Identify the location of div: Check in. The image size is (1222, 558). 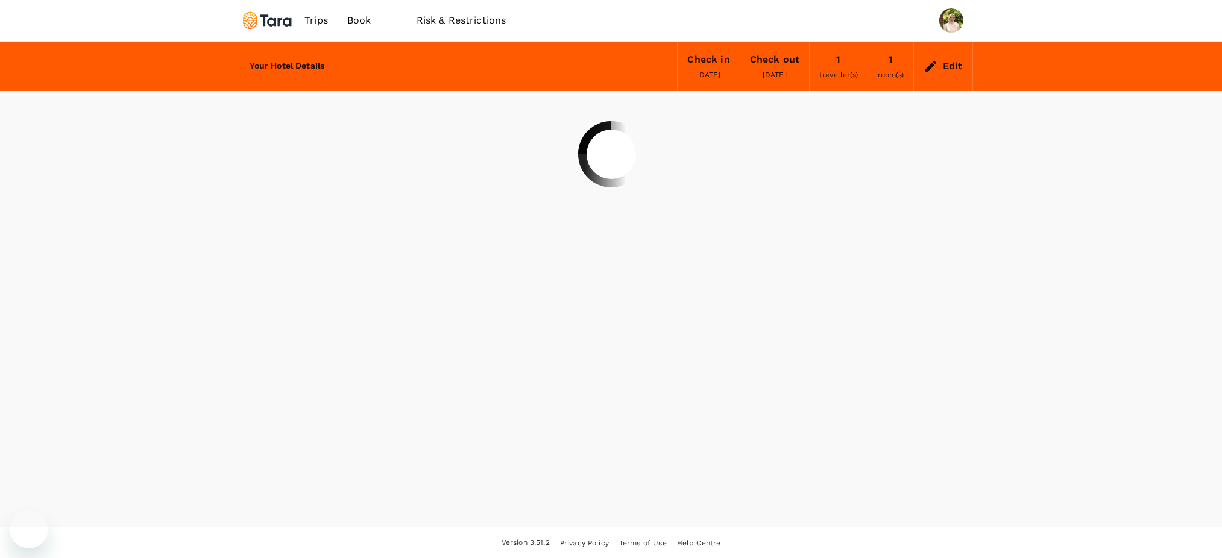
(708, 60).